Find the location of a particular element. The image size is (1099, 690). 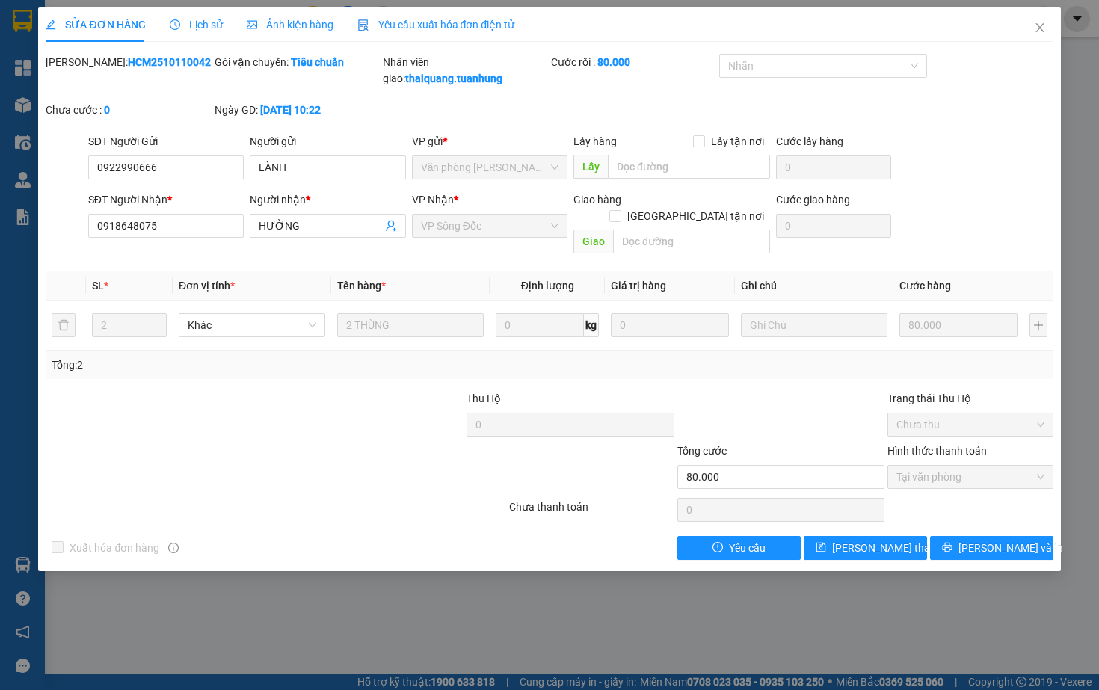

button: exclamation-circleYêu cầu is located at coordinates (738, 548).